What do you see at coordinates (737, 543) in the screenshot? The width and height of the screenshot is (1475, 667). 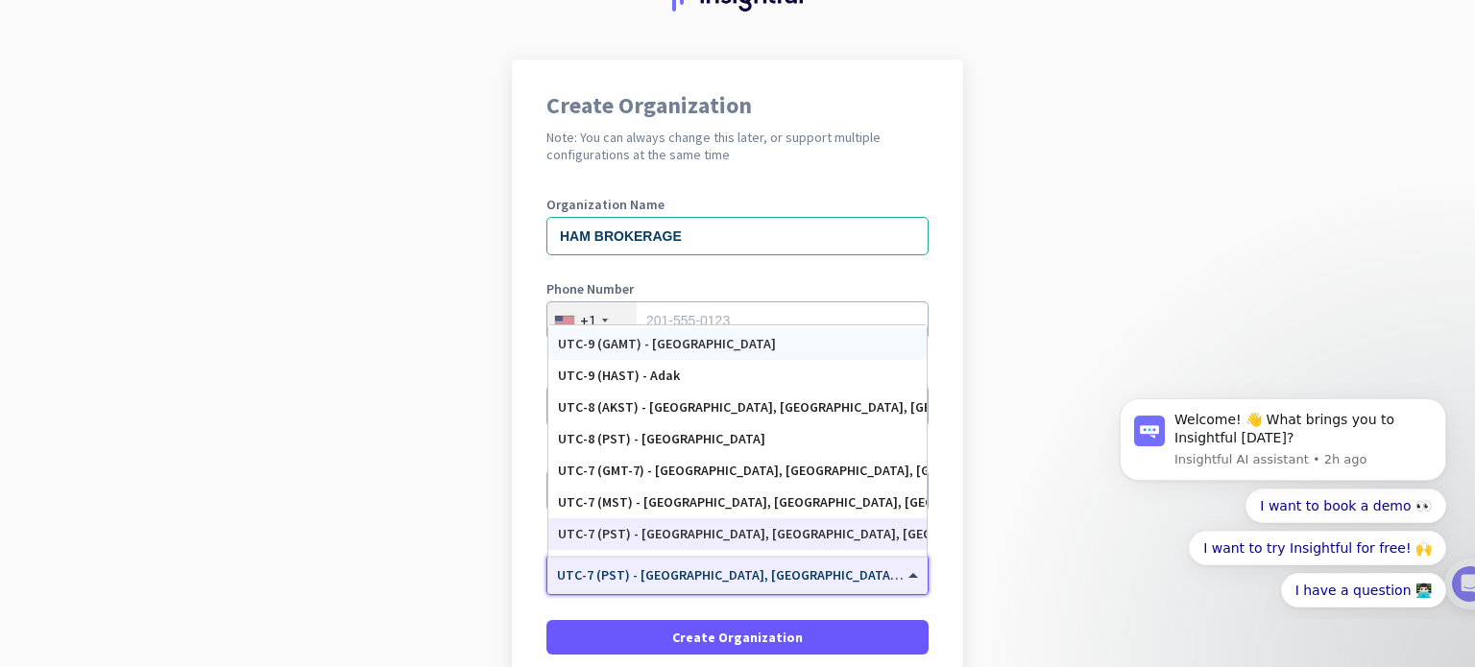 I see `label: Organization Time Zone` at bounding box center [737, 543].